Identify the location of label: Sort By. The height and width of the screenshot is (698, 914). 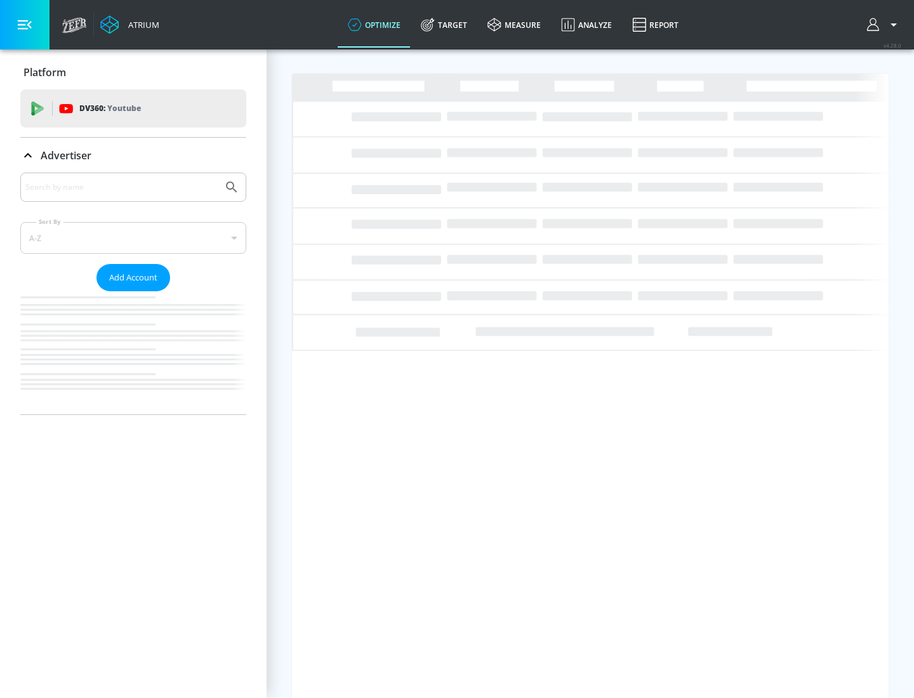
(50, 222).